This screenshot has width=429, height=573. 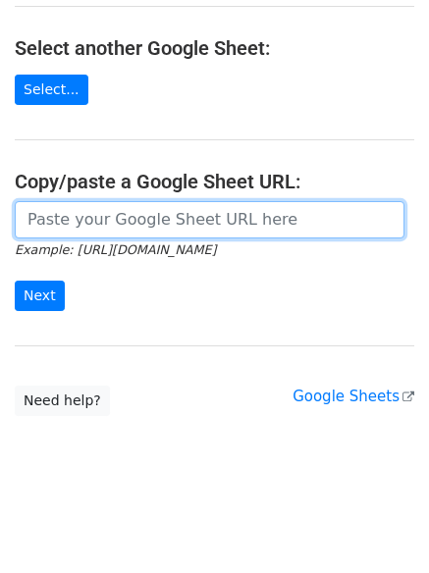 What do you see at coordinates (353, 396) in the screenshot?
I see `a: Google Sheets` at bounding box center [353, 396].